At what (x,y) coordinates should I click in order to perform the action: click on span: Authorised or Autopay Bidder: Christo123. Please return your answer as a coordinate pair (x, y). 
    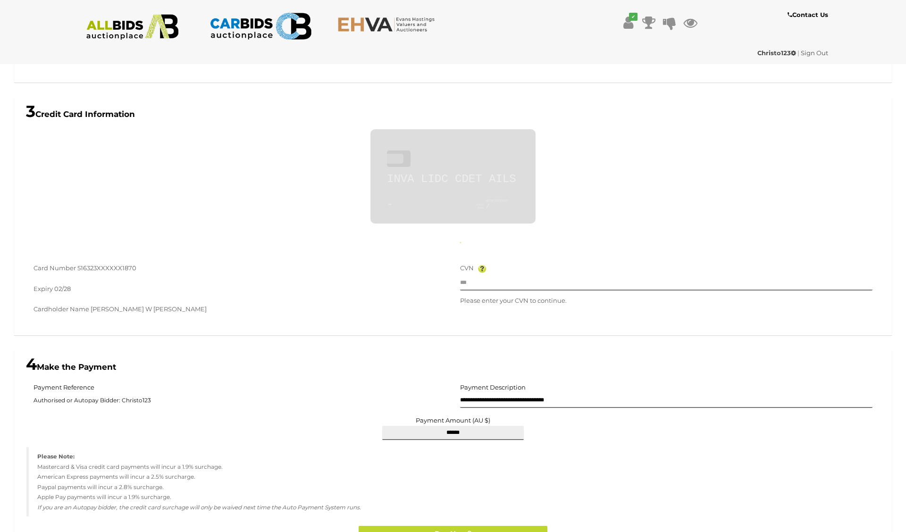
    Looking at the image, I should click on (240, 401).